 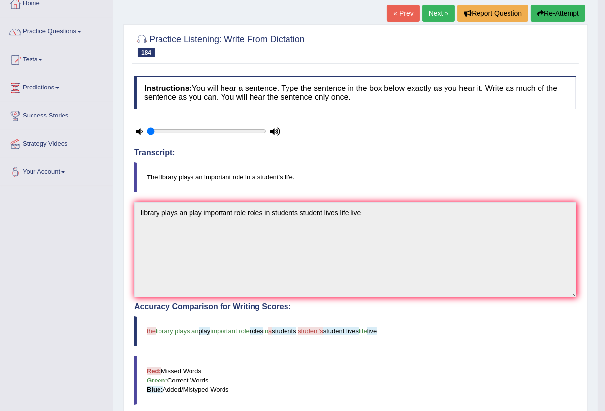 I want to click on span: 184, so click(x=146, y=53).